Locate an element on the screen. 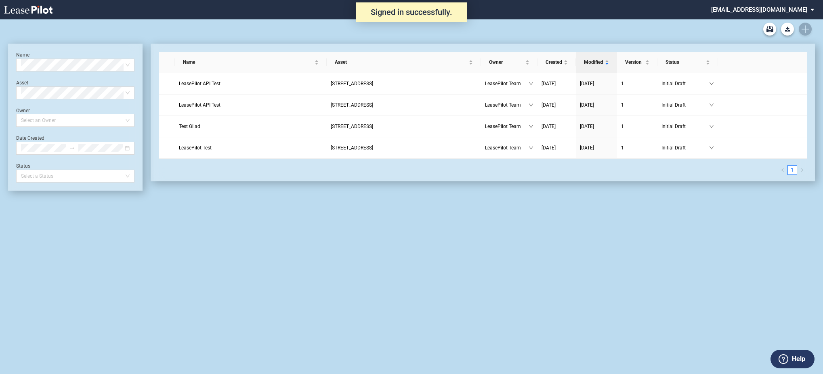 This screenshot has width=823, height=374. label: Owner is located at coordinates (23, 111).